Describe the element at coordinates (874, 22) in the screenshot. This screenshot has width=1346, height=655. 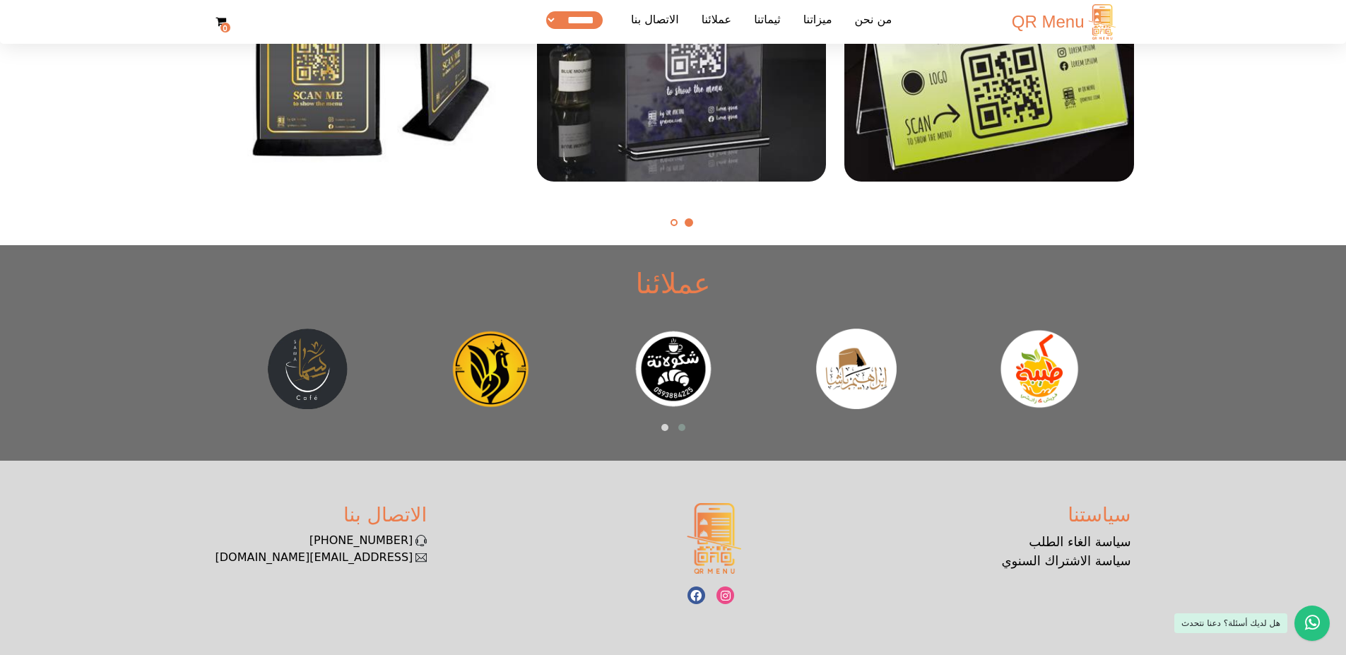
I see `a: من نحن` at that location.